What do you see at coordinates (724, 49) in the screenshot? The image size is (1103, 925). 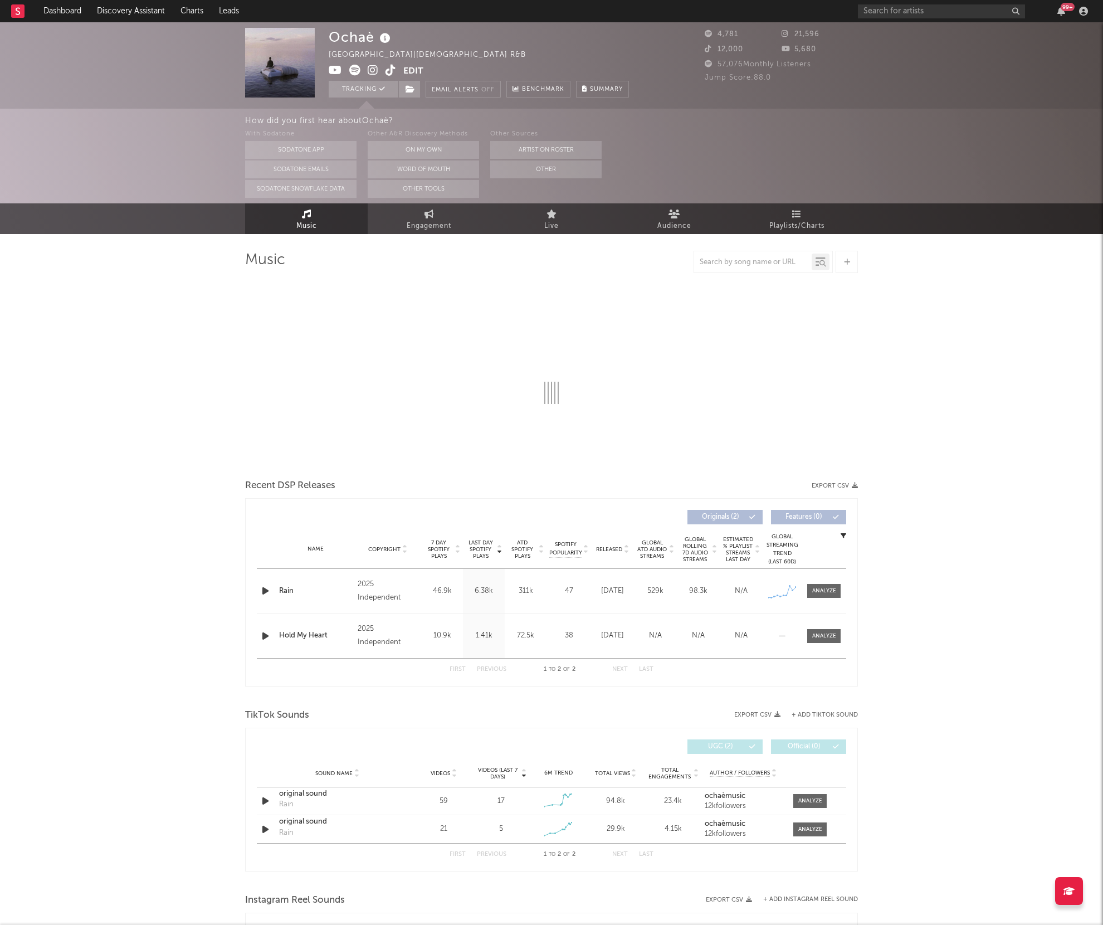 I see `span: 12,000` at bounding box center [724, 49].